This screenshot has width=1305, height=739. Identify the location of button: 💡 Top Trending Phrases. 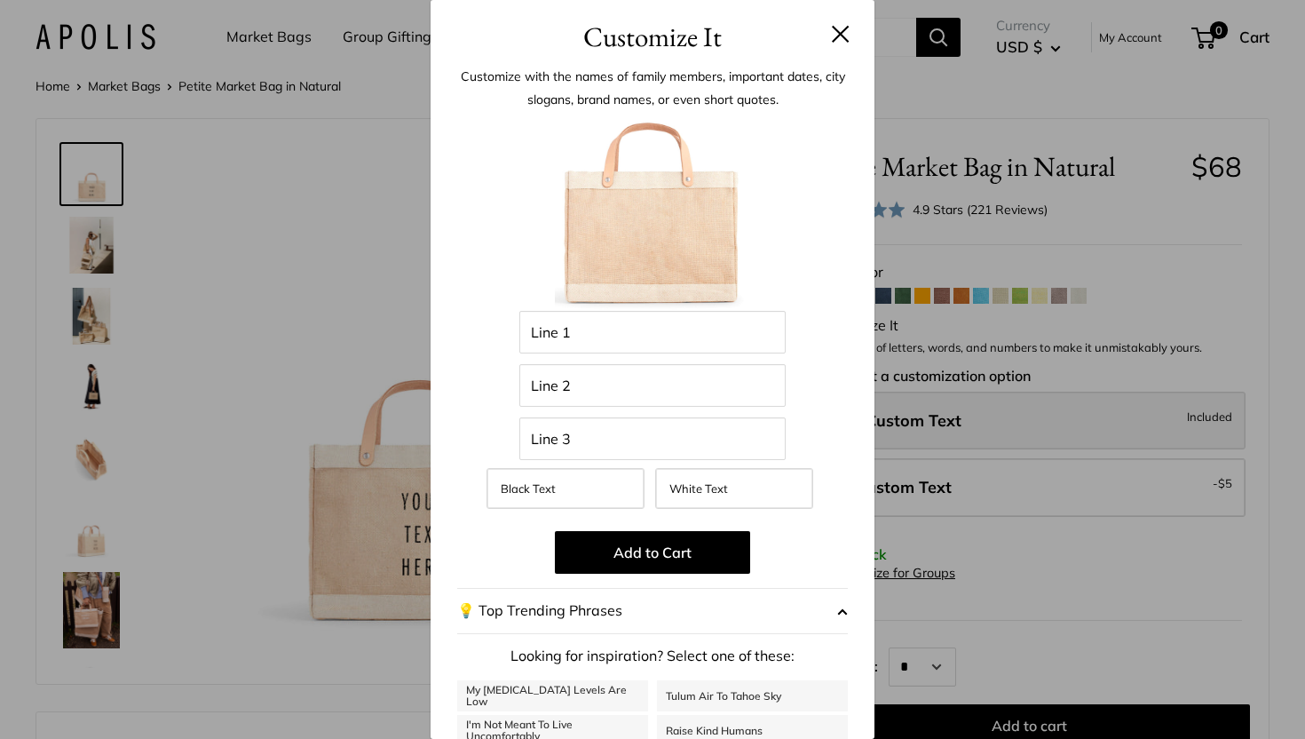
(653, 611).